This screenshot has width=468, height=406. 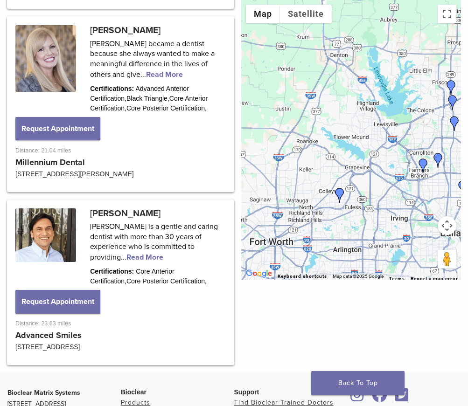 What do you see at coordinates (306, 14) in the screenshot?
I see `button: Show satellite imagery` at bounding box center [306, 14].